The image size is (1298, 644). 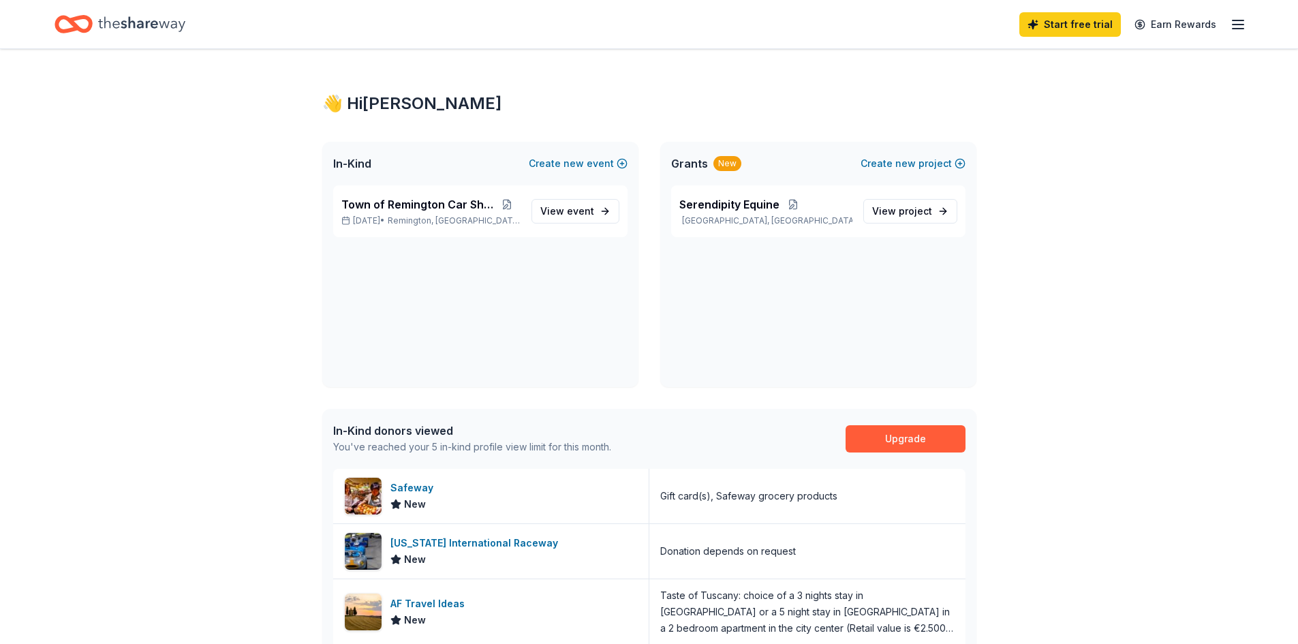 I want to click on div: Gift card(s), Safeway grocery products, so click(x=749, y=496).